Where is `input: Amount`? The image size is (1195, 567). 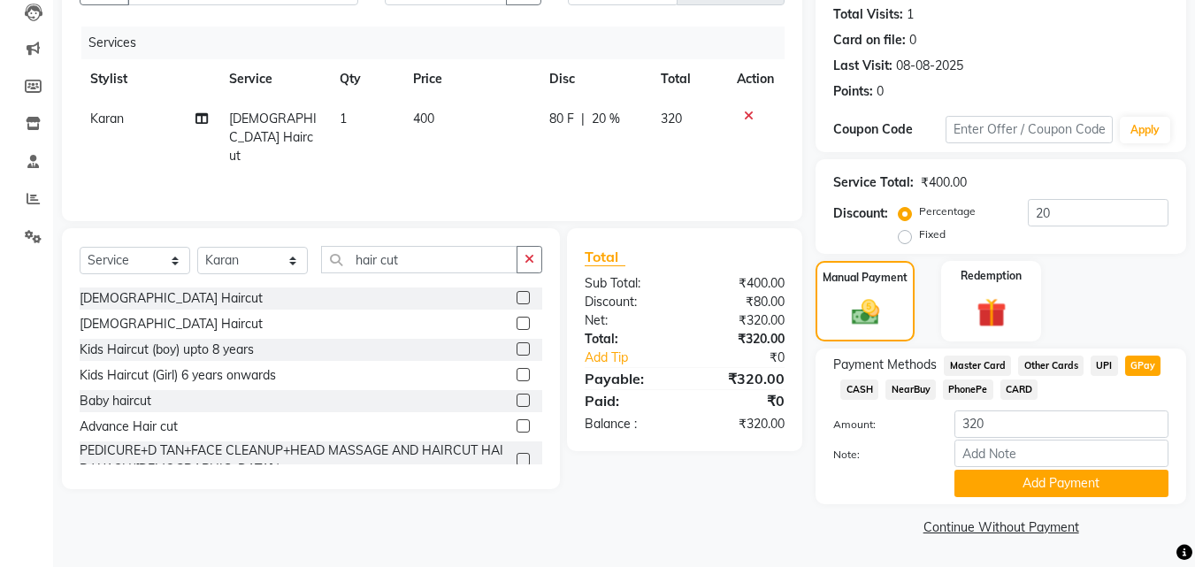
input: Amount is located at coordinates (1062, 424).